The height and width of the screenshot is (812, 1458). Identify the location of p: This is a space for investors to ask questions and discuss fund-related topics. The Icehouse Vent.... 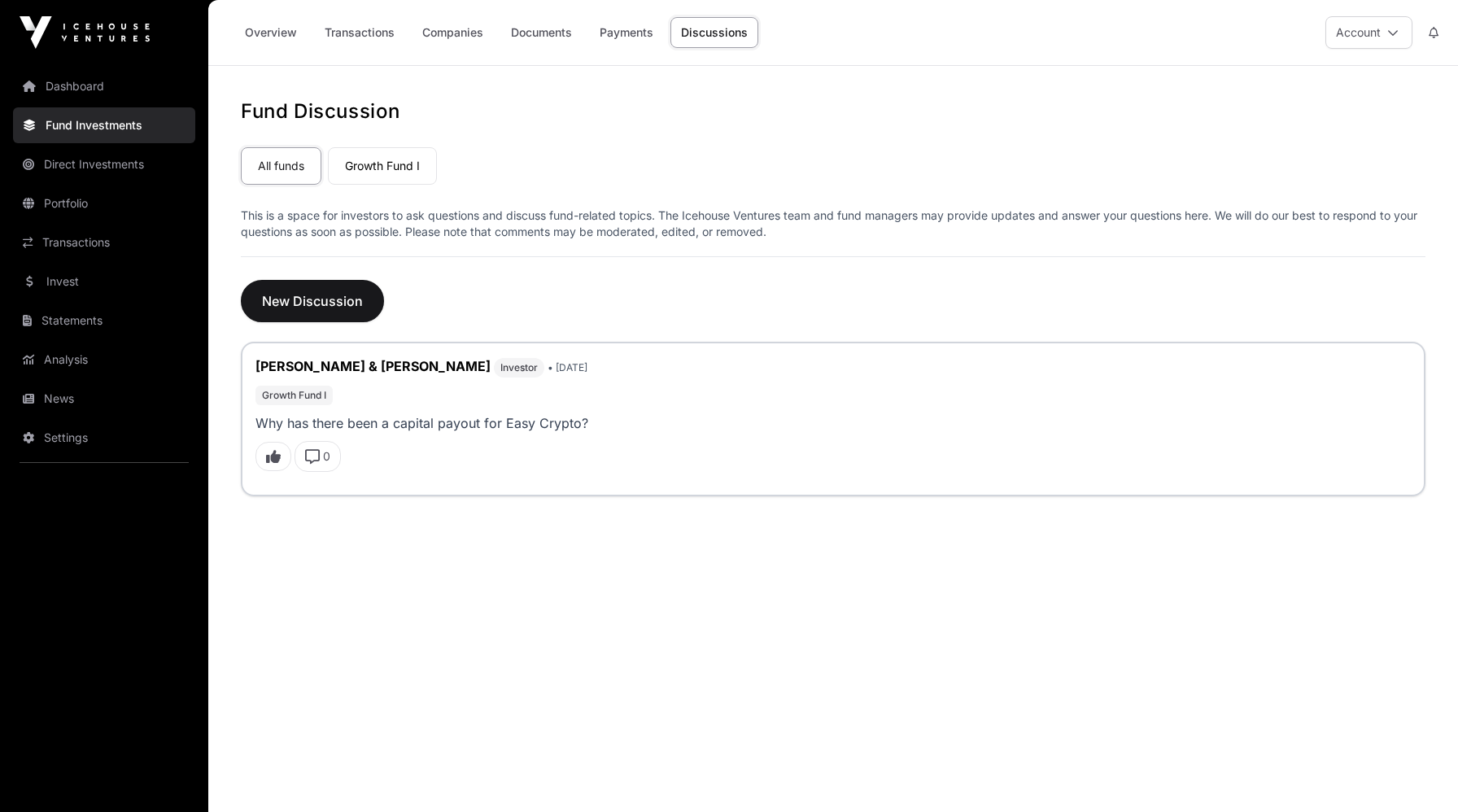
(833, 224).